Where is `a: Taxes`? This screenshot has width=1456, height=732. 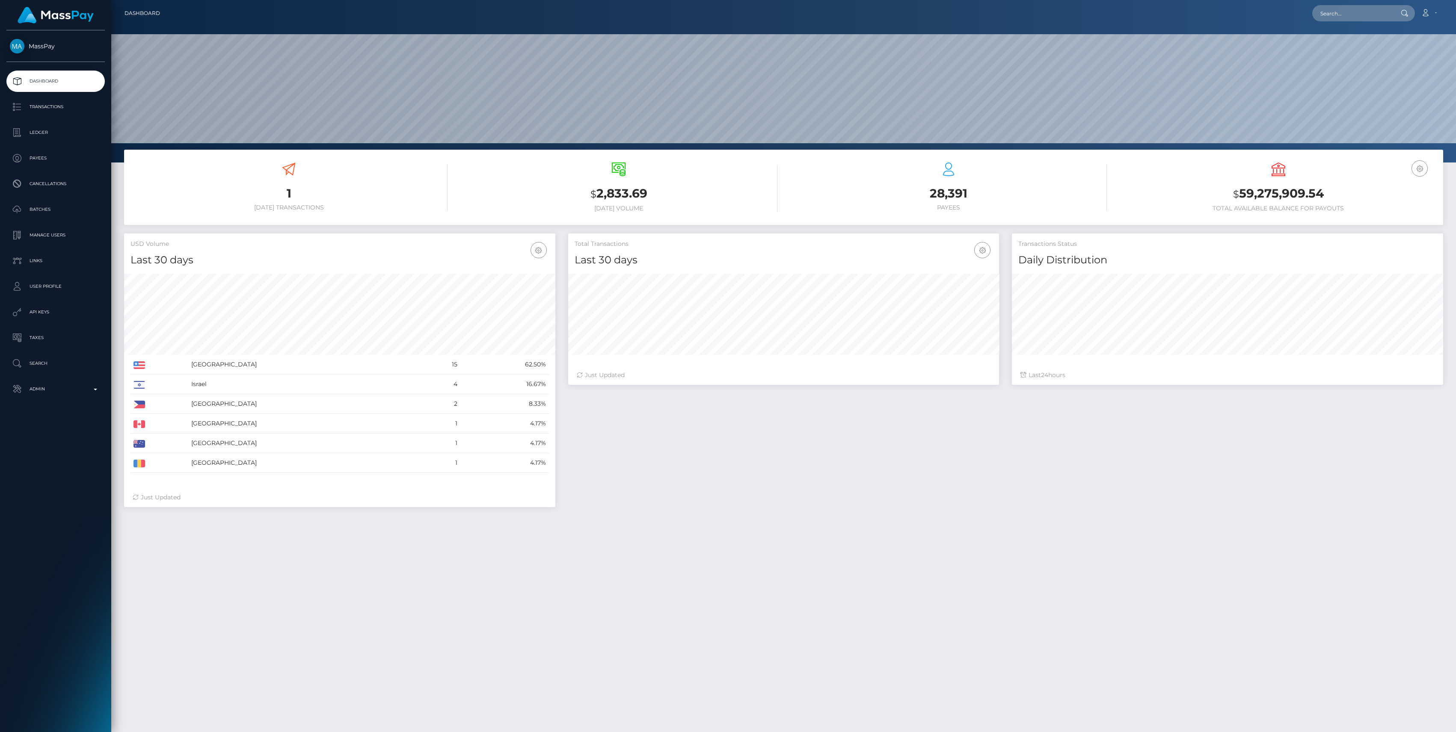 a: Taxes is located at coordinates (56, 338).